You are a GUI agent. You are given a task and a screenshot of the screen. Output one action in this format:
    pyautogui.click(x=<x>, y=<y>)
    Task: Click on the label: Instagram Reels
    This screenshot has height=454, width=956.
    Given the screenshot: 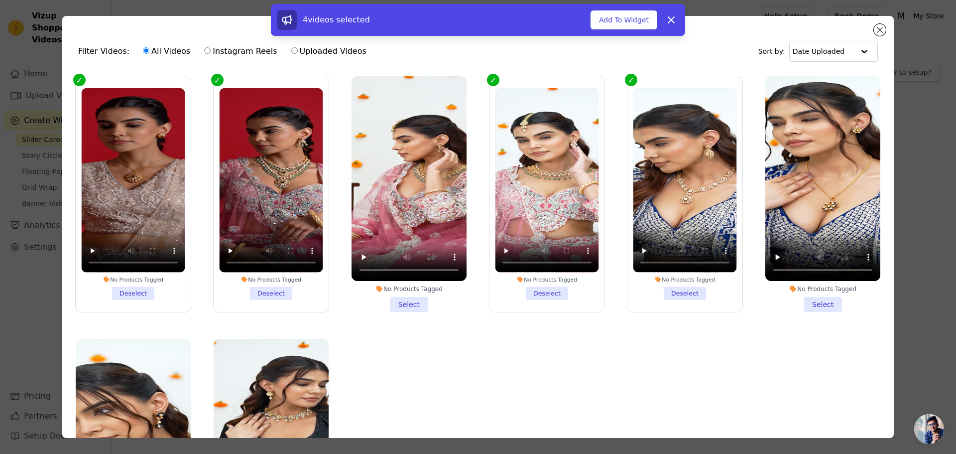 What is the action you would take?
    pyautogui.click(x=240, y=51)
    